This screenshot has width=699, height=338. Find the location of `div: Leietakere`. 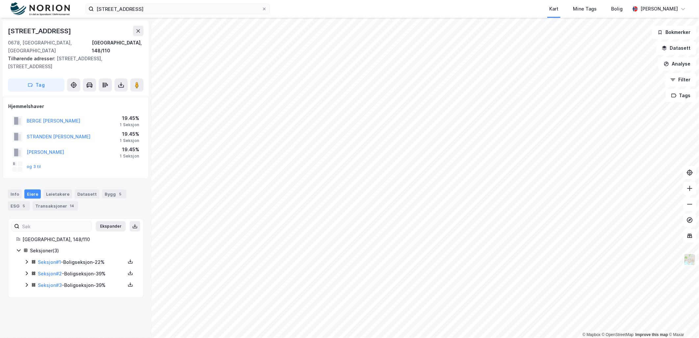

div: Leietakere is located at coordinates (58, 194).